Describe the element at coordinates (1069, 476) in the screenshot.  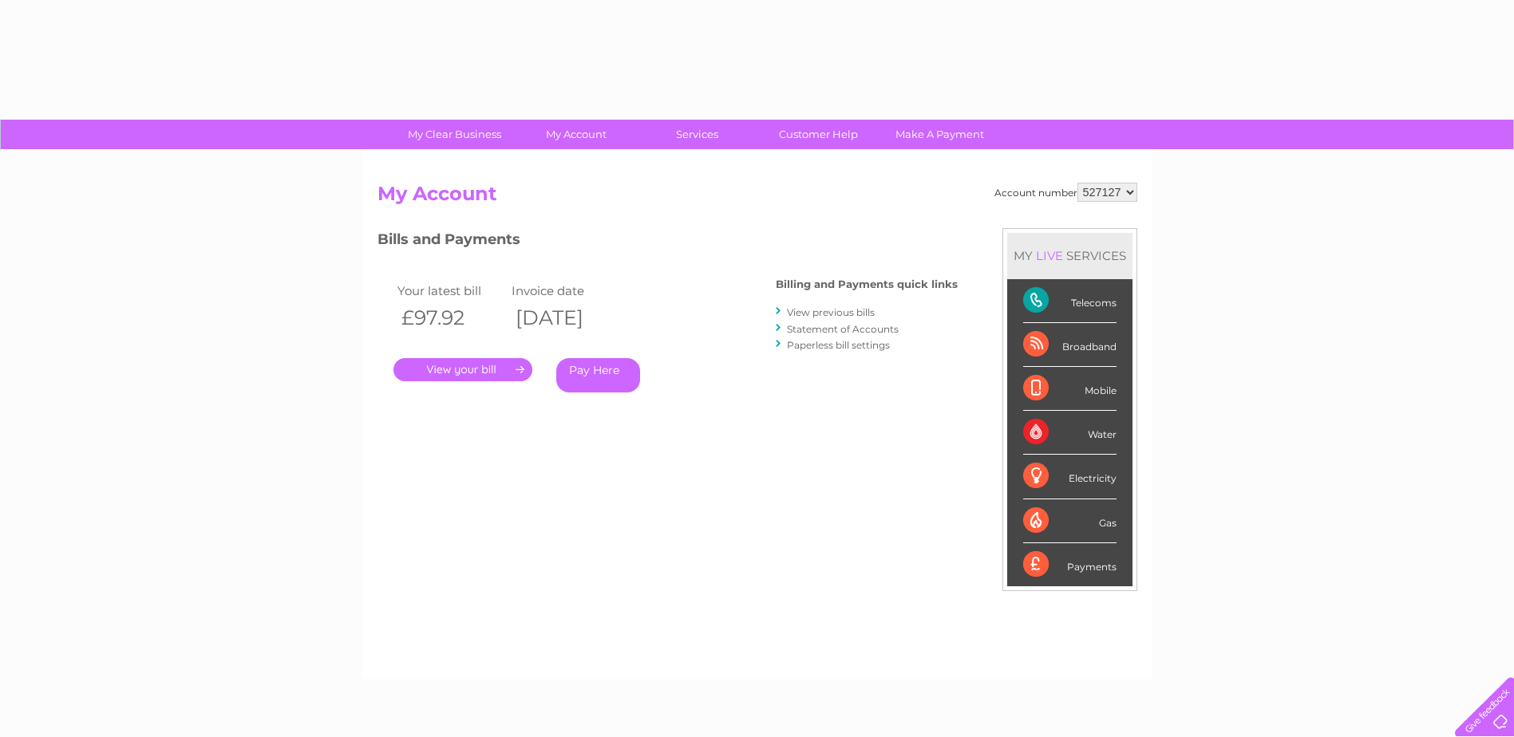
I see `div: Electricity` at that location.